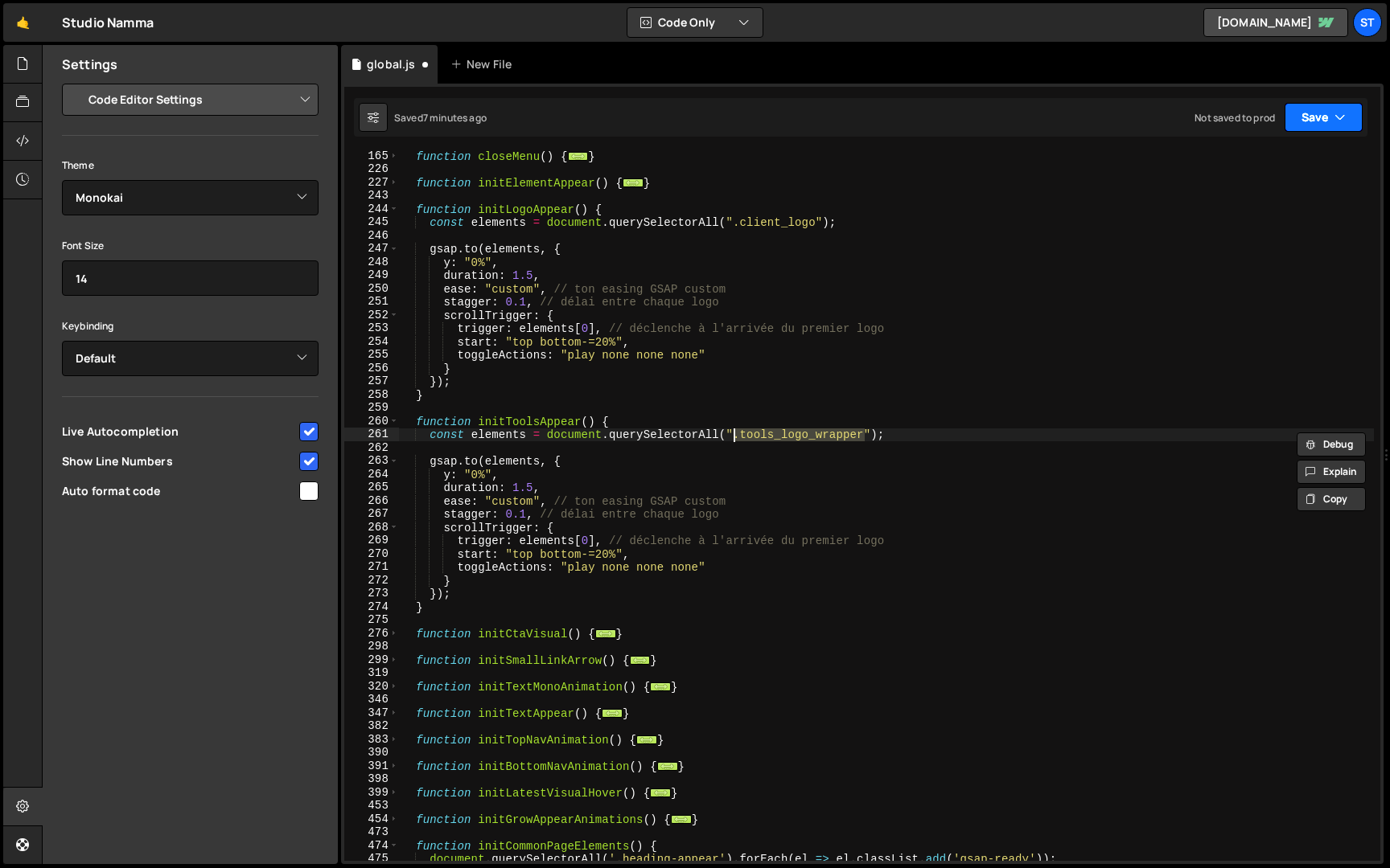 This screenshot has height=868, width=1390. What do you see at coordinates (372, 169) in the screenshot?
I see `div: 226` at bounding box center [372, 169].